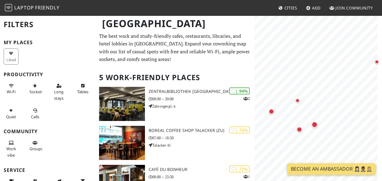 Image resolution: width=382 pixels, height=181 pixels. Describe the element at coordinates (351, 8) in the screenshot. I see `a: Join Community` at that location.